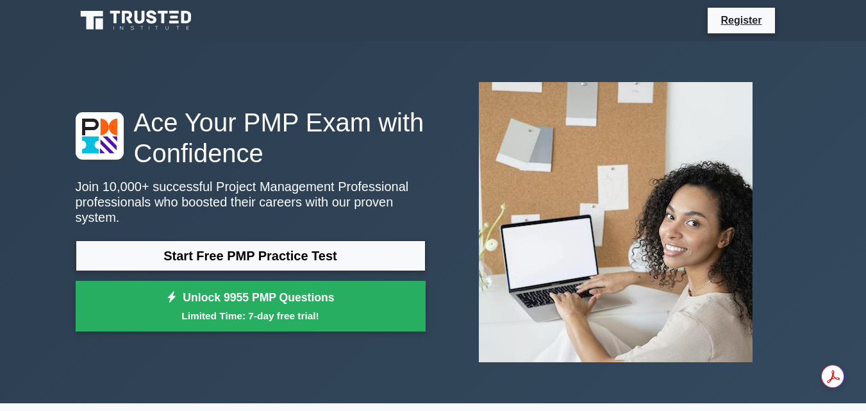 This screenshot has height=411, width=866. What do you see at coordinates (251, 202) in the screenshot?
I see `p: Join 10,000+ successful Project Management Professional professionals who boosted their careers w...` at bounding box center [251, 202].